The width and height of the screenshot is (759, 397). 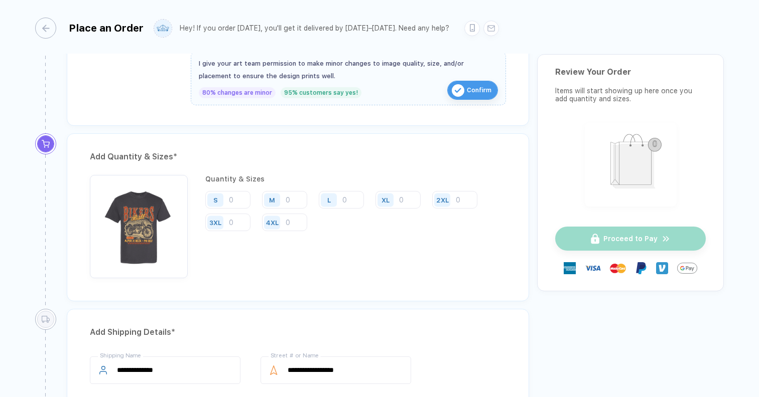 I want to click on img: d4b4473d-9ccb-4ba9-9b1e-de006b381123_nt_front_1756789789628.jpg, so click(x=139, y=224).